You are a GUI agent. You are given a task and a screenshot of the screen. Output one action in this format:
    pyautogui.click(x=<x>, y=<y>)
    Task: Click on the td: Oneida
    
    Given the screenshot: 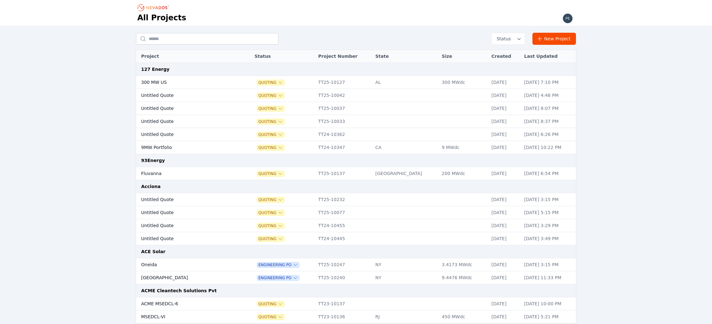 What is the action you would take?
    pyautogui.click(x=186, y=265)
    